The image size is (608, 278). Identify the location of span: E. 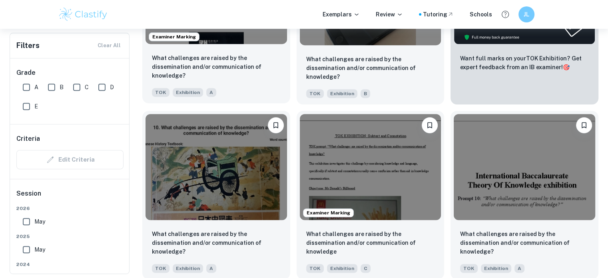
(36, 106).